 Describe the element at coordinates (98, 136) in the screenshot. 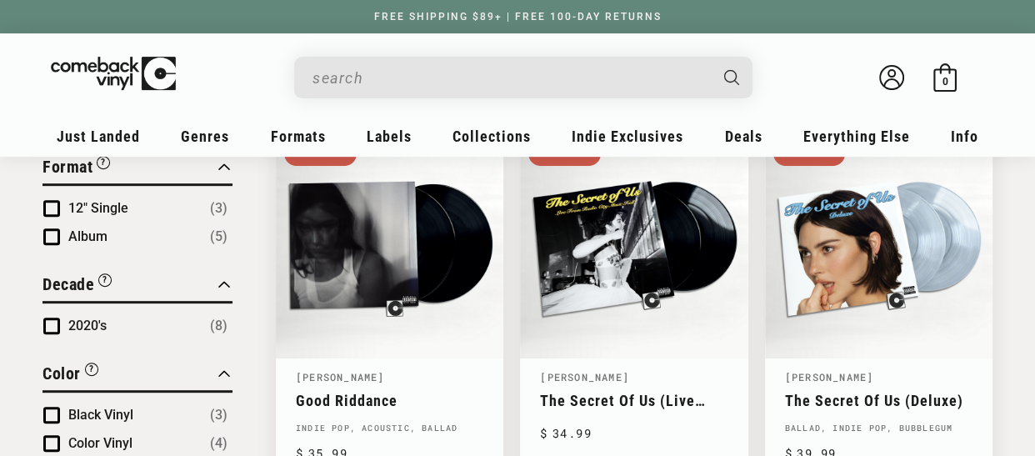

I see `span: Just Landed` at that location.